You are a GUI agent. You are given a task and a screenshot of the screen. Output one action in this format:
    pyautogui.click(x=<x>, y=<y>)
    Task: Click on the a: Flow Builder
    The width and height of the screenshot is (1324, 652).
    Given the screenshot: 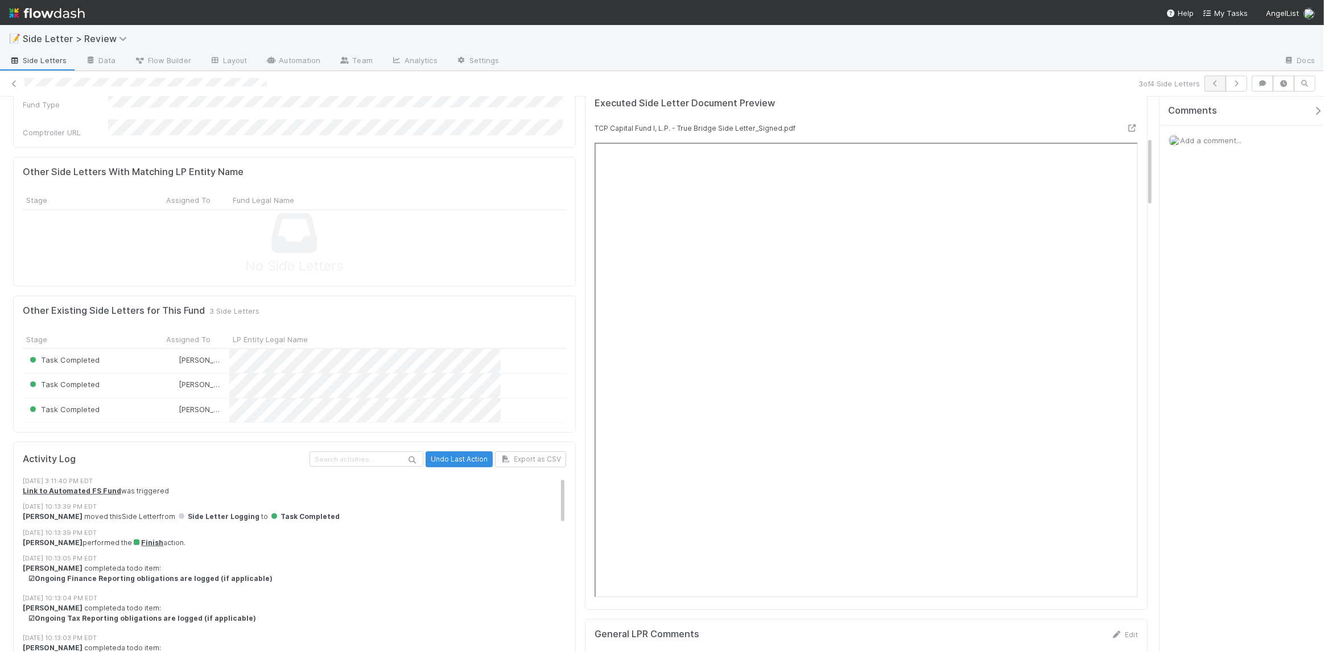 What is the action you would take?
    pyautogui.click(x=163, y=61)
    